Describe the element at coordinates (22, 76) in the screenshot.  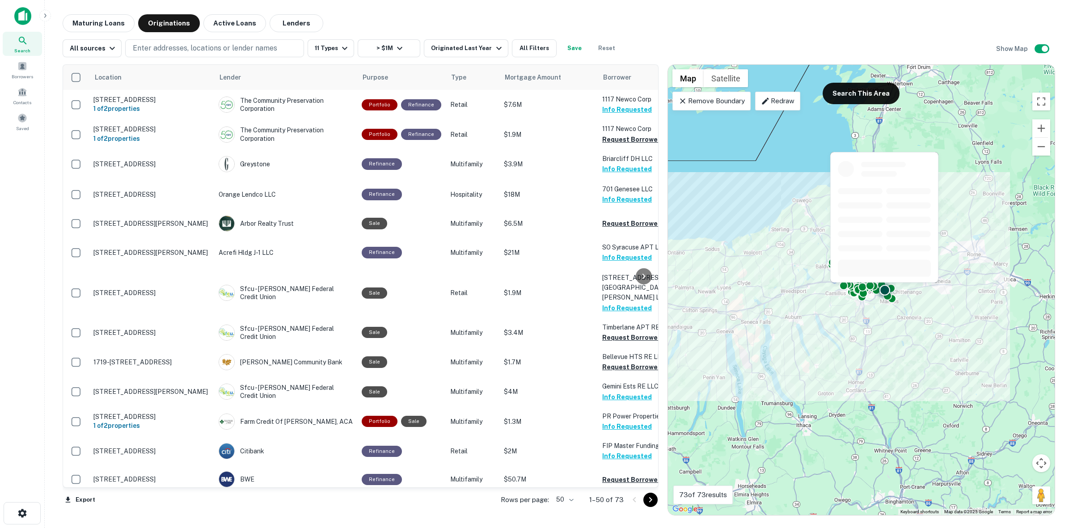
I see `span: Borrowers` at that location.